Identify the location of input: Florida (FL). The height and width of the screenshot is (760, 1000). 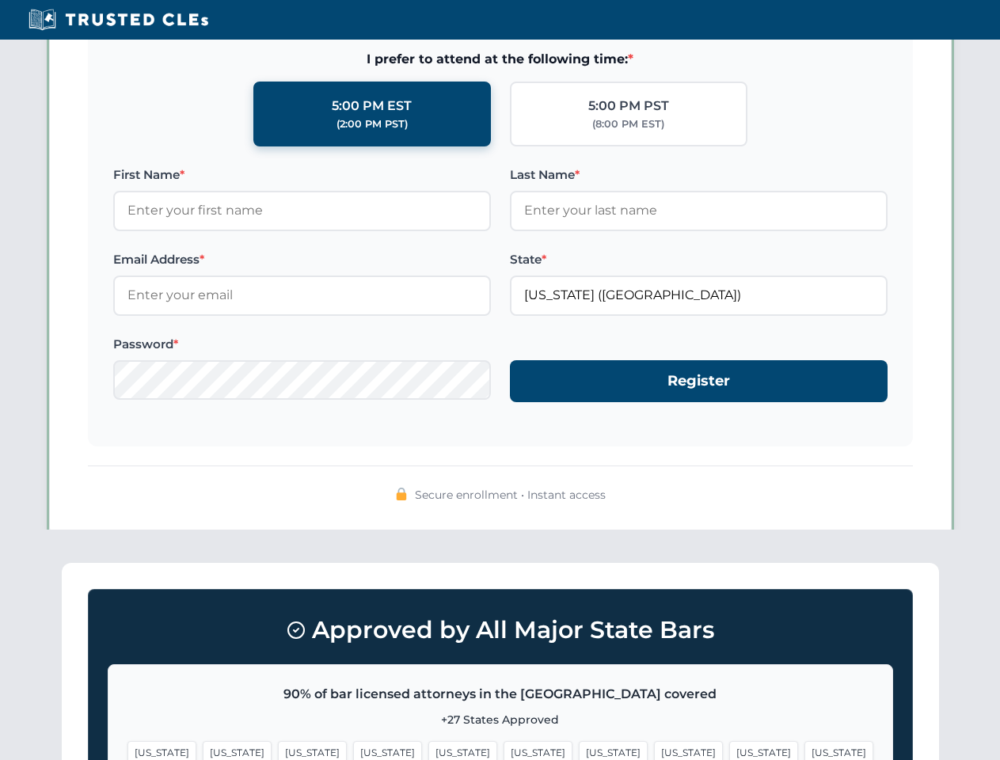
(698, 295).